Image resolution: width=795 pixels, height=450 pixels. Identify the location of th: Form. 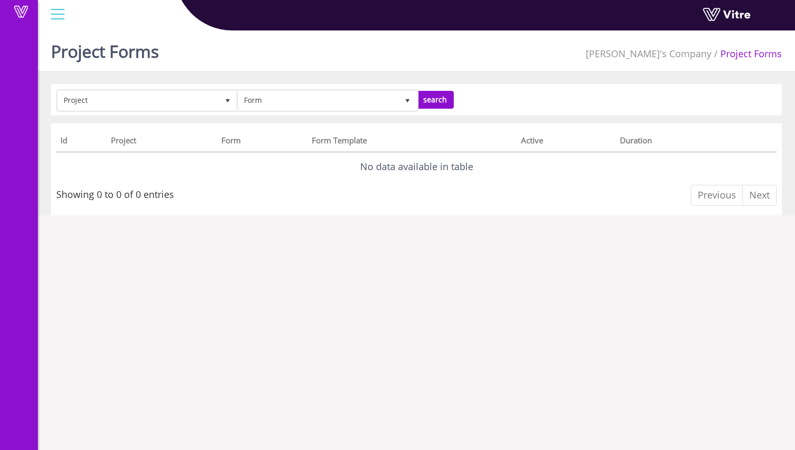
(262, 142).